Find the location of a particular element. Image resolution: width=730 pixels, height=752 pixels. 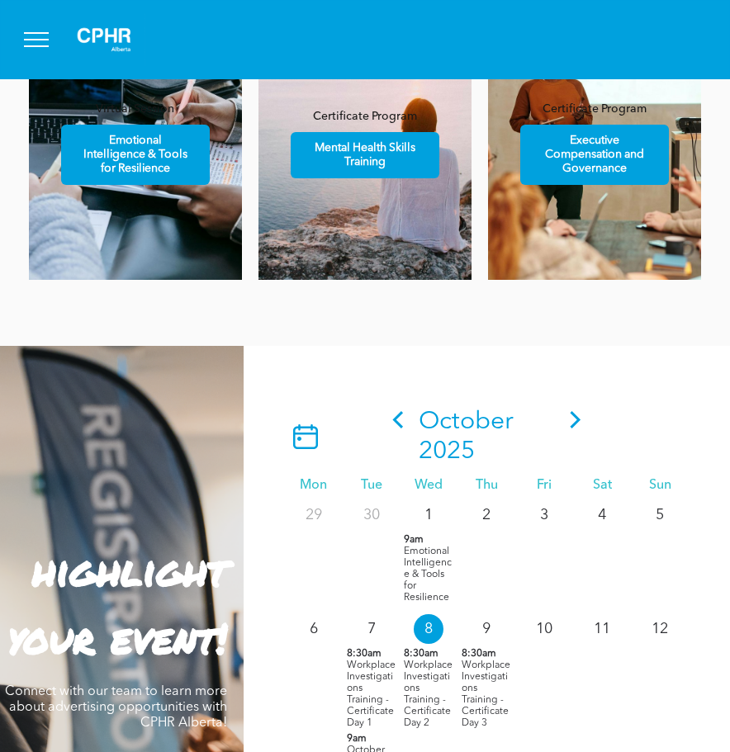

span: Workplace Investigations Training - Certificate Day 1 is located at coordinates (371, 694).